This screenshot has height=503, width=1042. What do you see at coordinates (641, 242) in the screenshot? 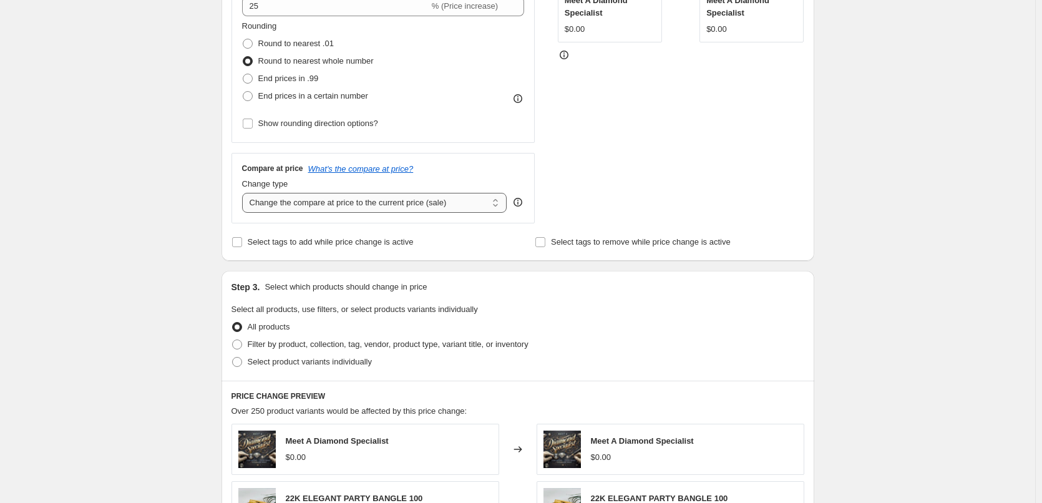
I see `span: Select tags to remove while price change is active` at bounding box center [641, 242].